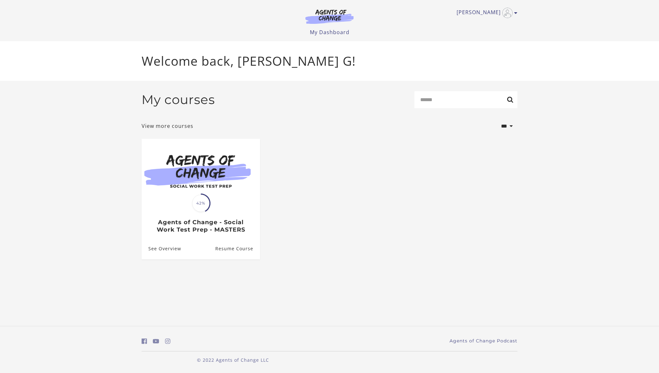  Describe the element at coordinates (238, 248) in the screenshot. I see `a: Agents of Change - Social Work Test Prep - MASTERS: Resume Course` at that location.